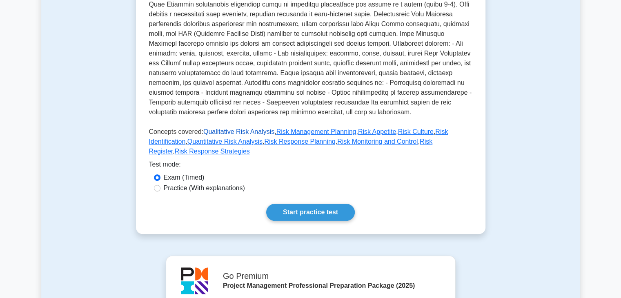 Image resolution: width=621 pixels, height=298 pixels. What do you see at coordinates (184, 177) in the screenshot?
I see `label: Exam (Timed)` at bounding box center [184, 177].